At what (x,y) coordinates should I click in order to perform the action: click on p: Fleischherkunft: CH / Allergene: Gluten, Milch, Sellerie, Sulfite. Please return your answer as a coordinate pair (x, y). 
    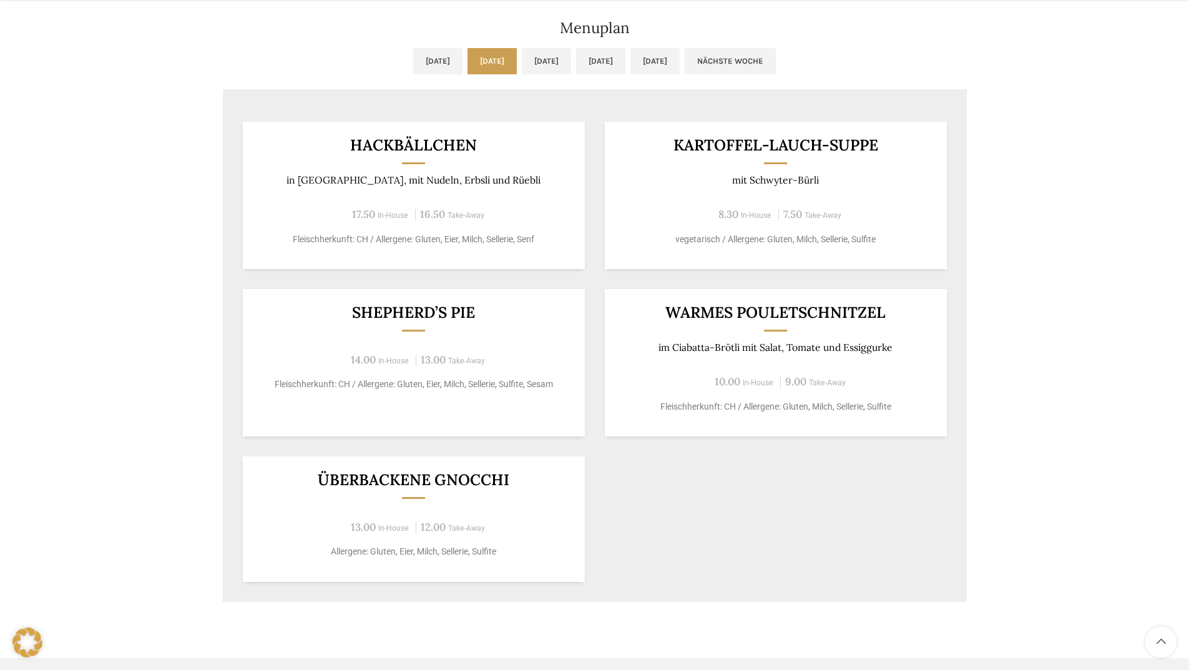
    Looking at the image, I should click on (775, 406).